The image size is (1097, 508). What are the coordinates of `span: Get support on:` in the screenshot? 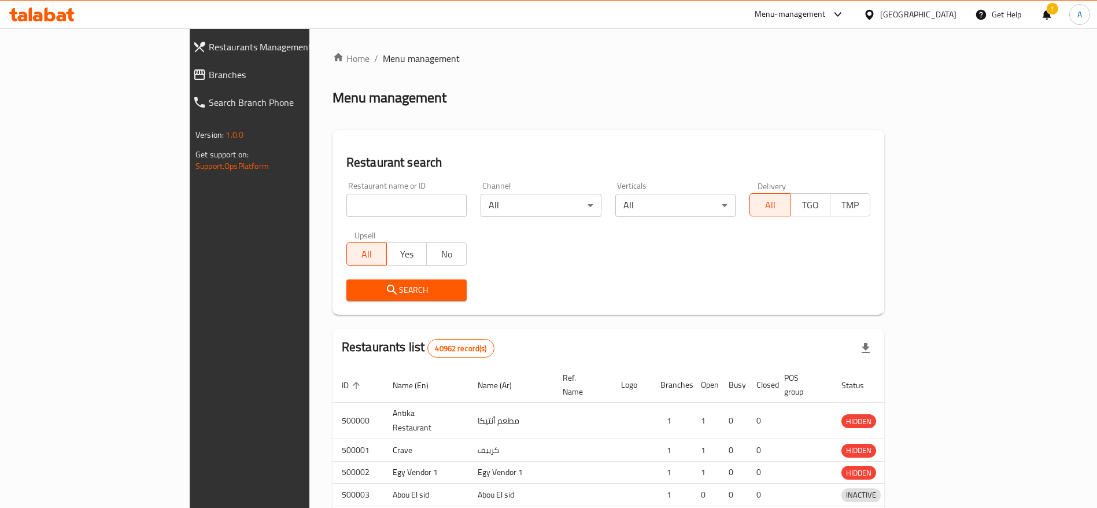 It's located at (222, 154).